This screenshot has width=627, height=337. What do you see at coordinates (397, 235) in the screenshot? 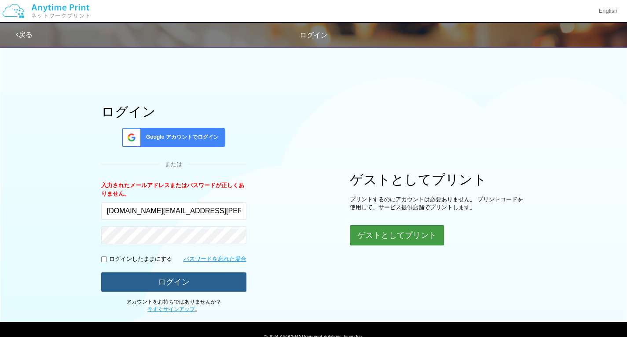
I see `button: ゲストとしてプリント` at bounding box center [397, 235].